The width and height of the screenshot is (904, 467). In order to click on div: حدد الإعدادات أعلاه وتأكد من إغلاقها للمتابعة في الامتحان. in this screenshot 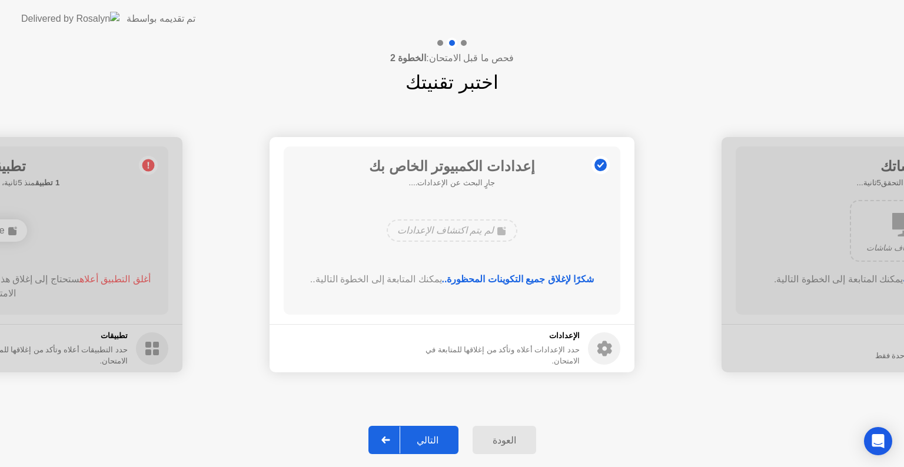, I will do `click(490, 356)`.